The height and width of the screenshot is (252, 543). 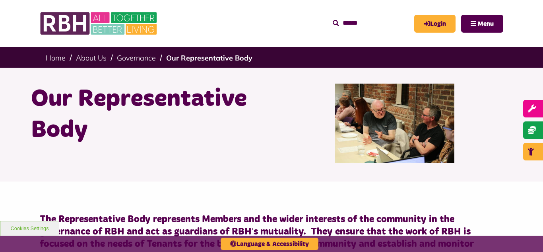 What do you see at coordinates (486, 24) in the screenshot?
I see `span: Menu` at bounding box center [486, 24].